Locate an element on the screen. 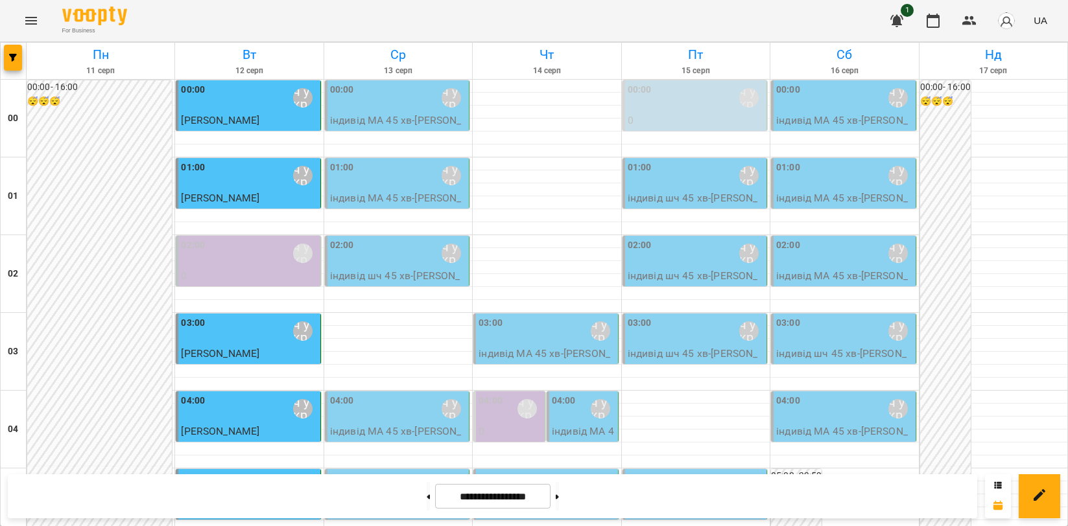  h6: 13 серп is located at coordinates (398, 71).